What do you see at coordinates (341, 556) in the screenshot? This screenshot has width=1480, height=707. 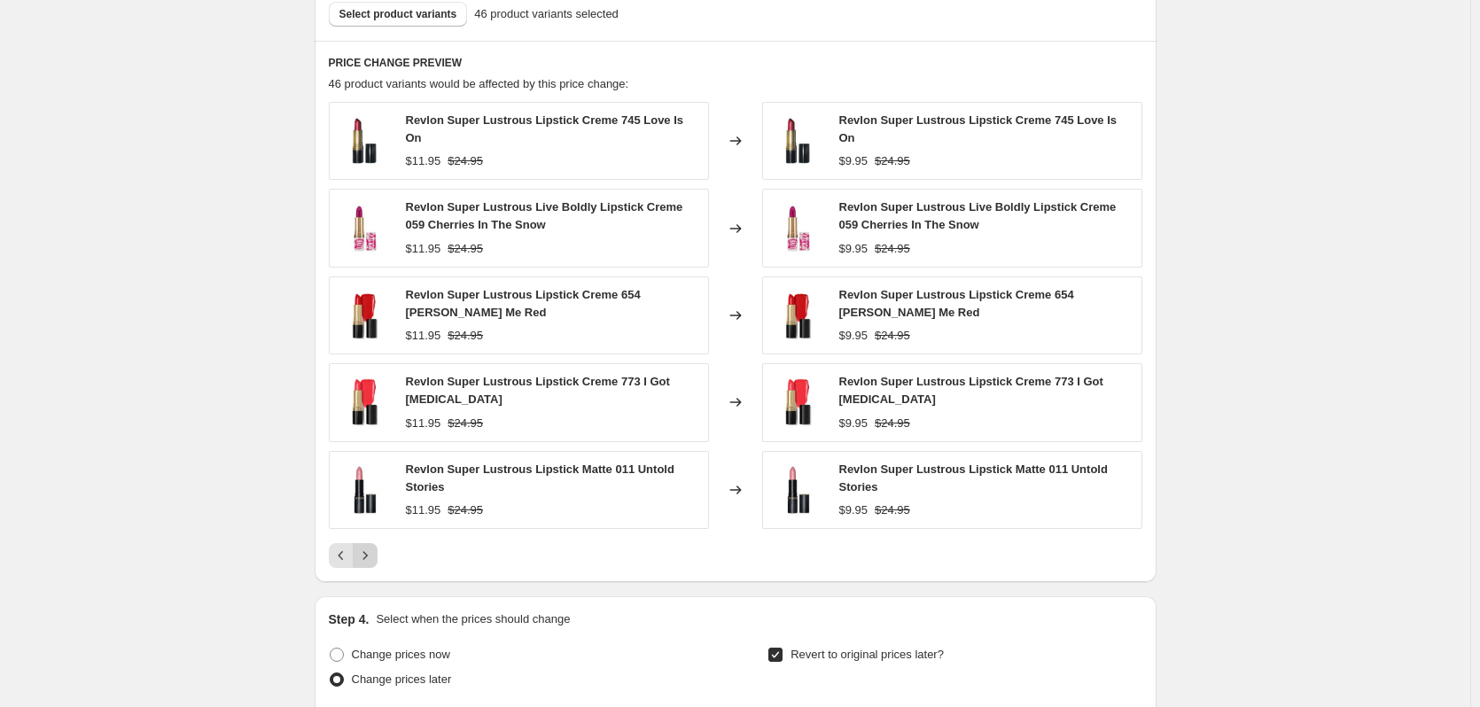 I see `button: Previous` at bounding box center [341, 556].